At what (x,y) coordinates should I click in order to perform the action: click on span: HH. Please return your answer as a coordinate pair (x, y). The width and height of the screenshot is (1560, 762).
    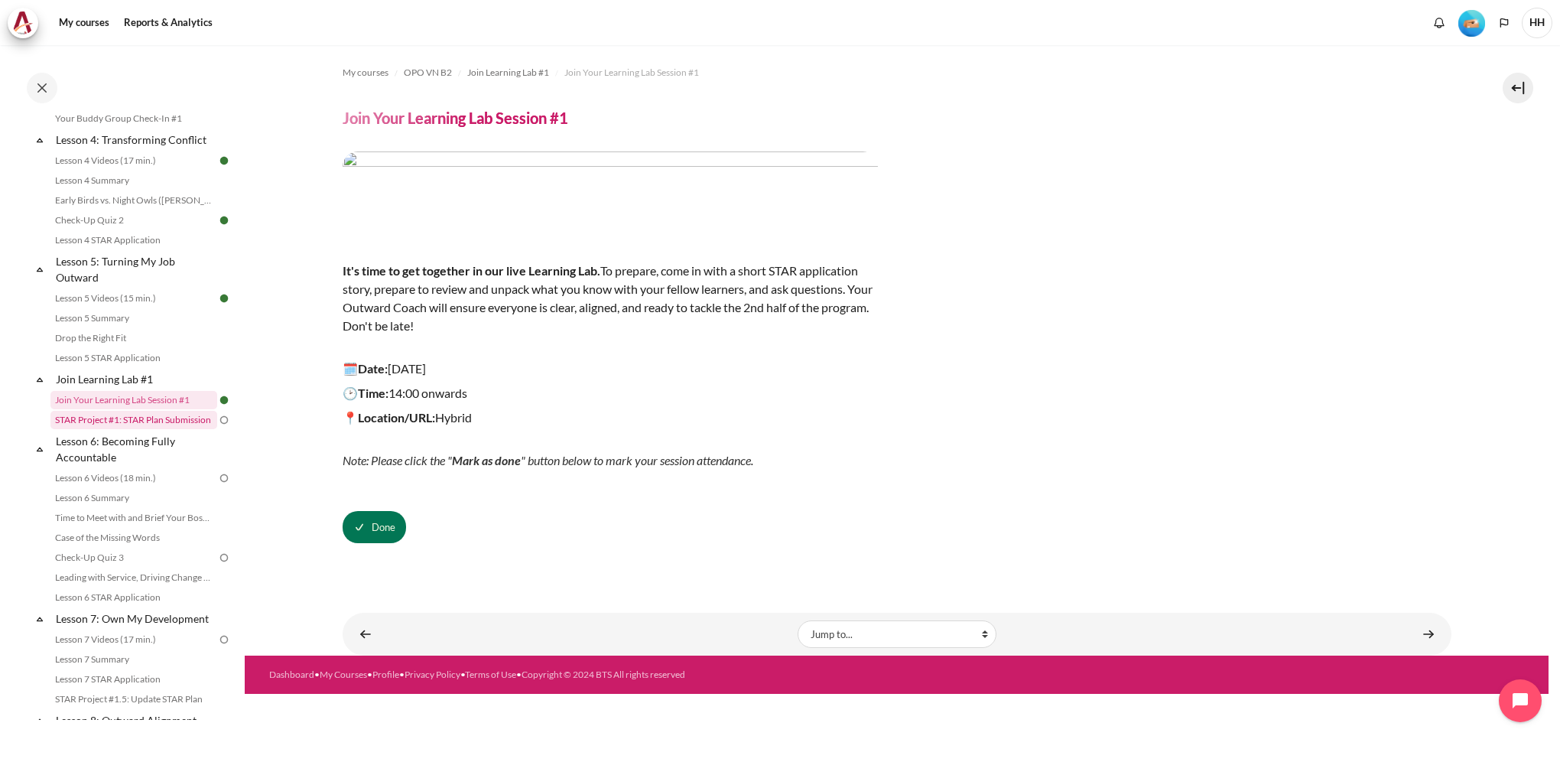
    Looking at the image, I should click on (1537, 23).